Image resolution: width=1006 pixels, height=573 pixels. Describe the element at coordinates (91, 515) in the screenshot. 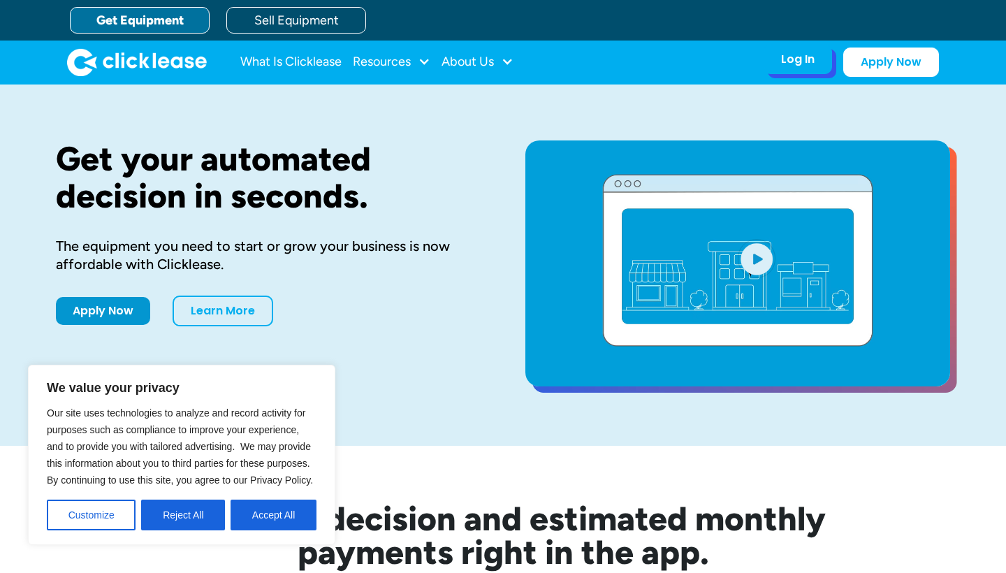

I see `button: Customize` at that location.